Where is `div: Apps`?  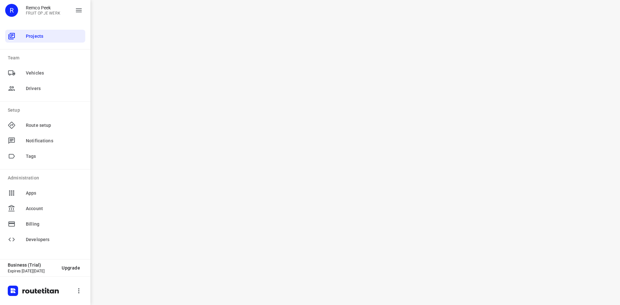
div: Apps is located at coordinates (45, 193).